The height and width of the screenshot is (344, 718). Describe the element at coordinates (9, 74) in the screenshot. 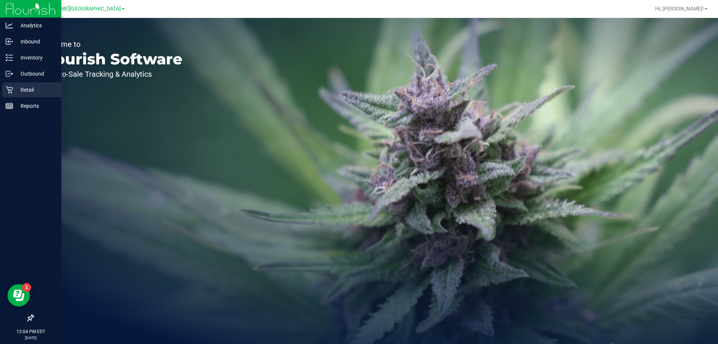

I see `inline-svg: Outbound` at that location.